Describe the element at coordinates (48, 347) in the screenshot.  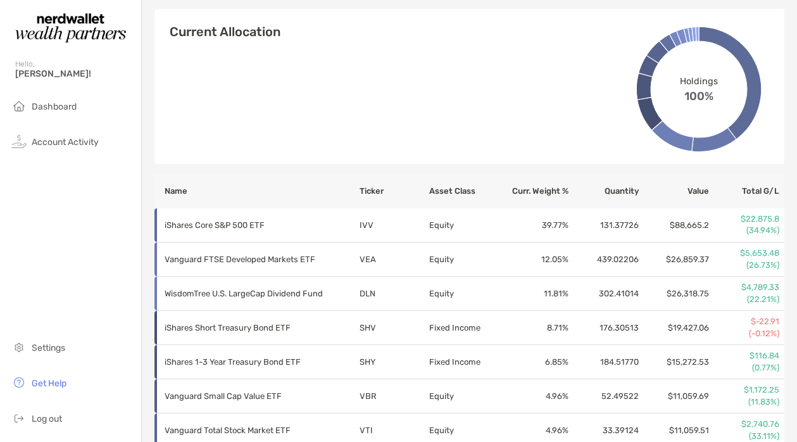
I see `span: Settings` at that location.